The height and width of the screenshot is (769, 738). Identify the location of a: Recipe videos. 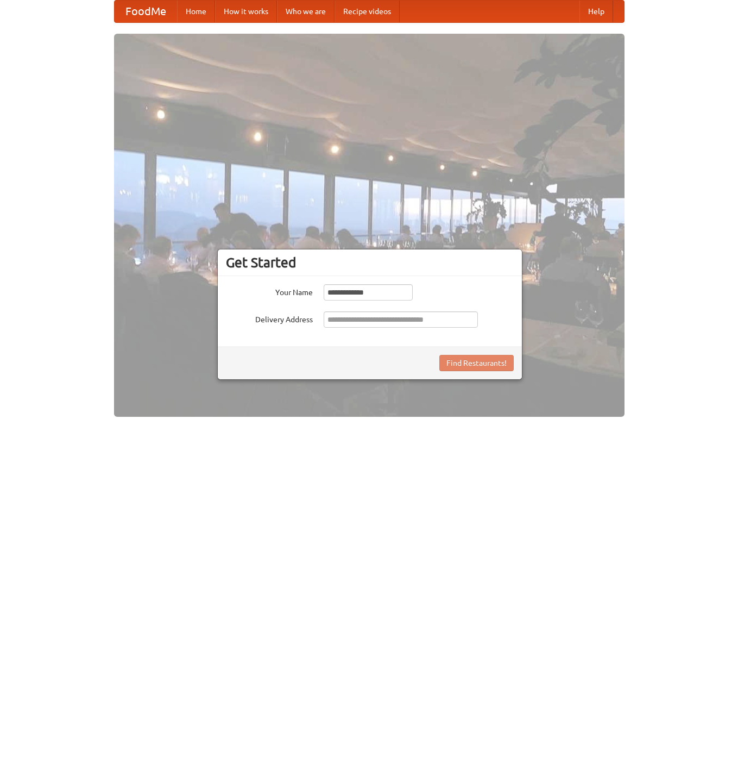
(367, 11).